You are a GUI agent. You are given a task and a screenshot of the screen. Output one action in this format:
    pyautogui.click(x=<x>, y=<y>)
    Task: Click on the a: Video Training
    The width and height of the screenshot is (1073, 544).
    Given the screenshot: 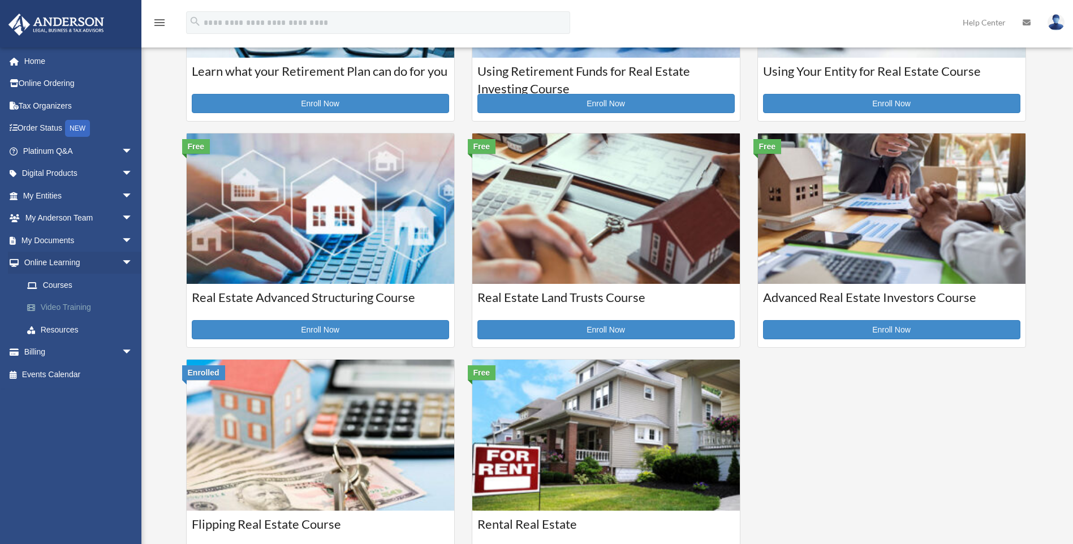 What is the action you would take?
    pyautogui.click(x=83, y=308)
    